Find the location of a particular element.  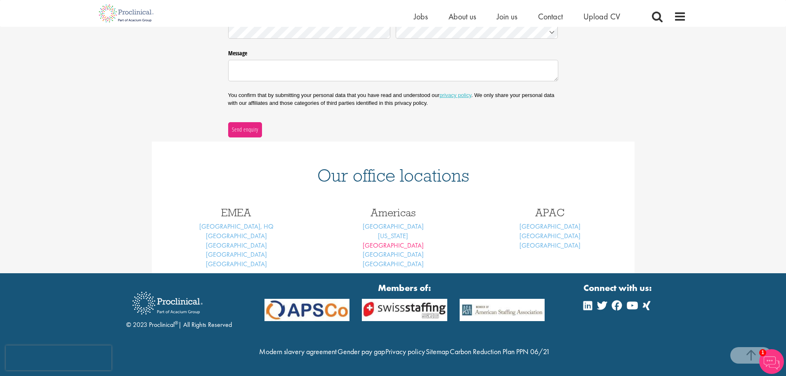

span: Jobs is located at coordinates (421, 16).